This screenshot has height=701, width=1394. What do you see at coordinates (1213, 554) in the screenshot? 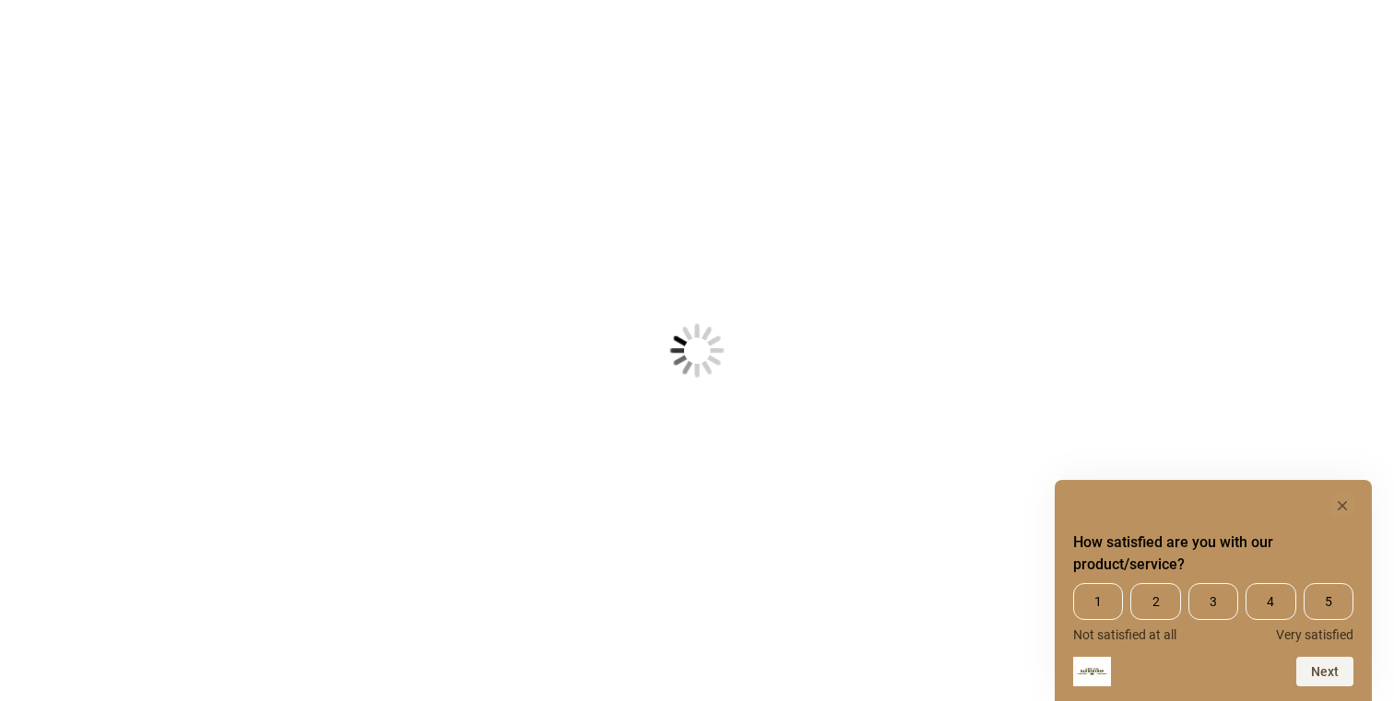
I see `h2: How satisfied are you with our product/service? Select an option from 1 to 5, with 1 being Not sa...` at bounding box center [1213, 554].